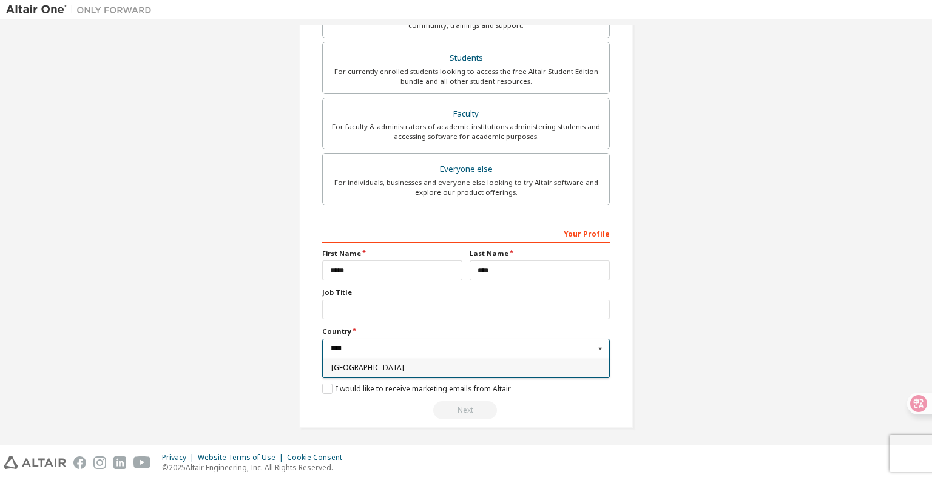  I want to click on label: First Name, so click(392, 254).